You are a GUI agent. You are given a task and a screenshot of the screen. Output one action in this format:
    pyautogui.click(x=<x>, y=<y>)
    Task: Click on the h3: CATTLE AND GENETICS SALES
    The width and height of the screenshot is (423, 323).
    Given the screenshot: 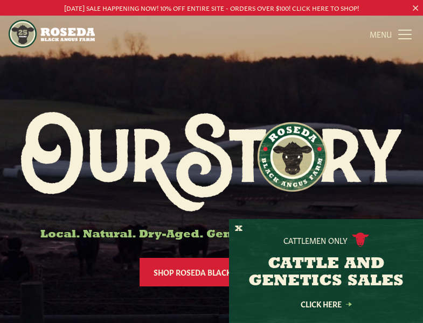 What is the action you would take?
    pyautogui.click(x=326, y=273)
    